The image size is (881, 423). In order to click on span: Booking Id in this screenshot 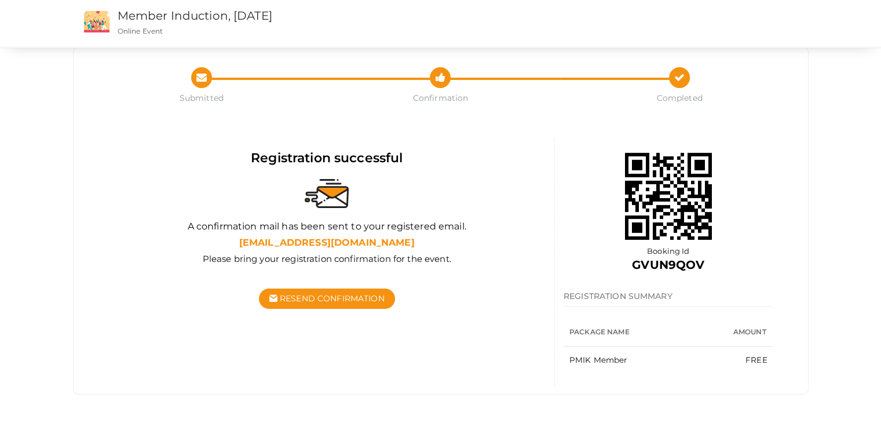, I will do `click(668, 251)`.